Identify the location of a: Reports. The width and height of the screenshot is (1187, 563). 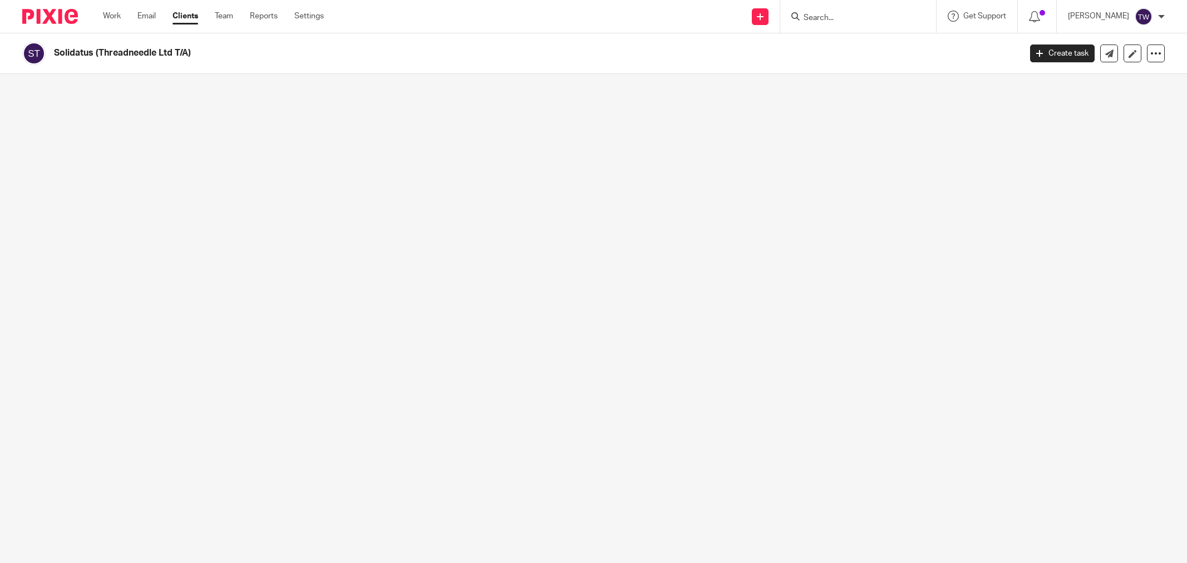
(264, 16).